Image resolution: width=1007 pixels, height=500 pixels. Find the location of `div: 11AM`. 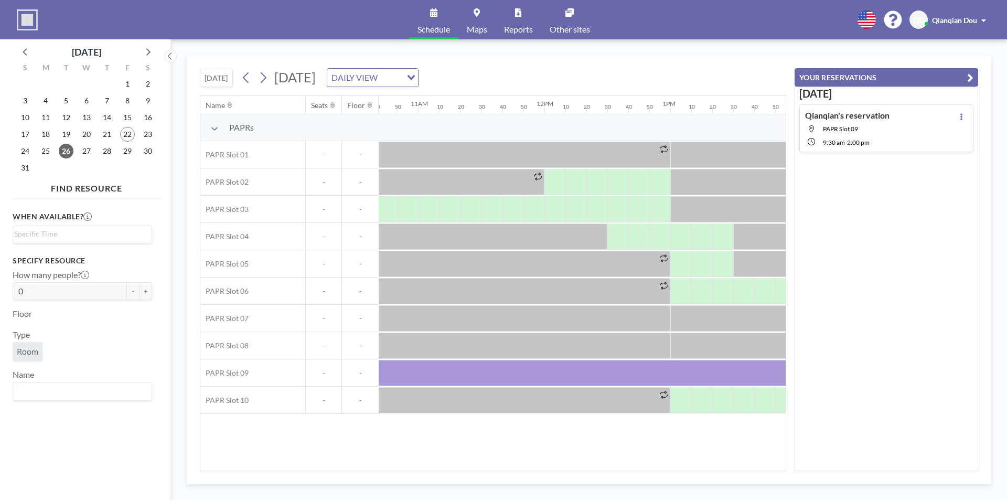

div: 11AM is located at coordinates (419, 103).